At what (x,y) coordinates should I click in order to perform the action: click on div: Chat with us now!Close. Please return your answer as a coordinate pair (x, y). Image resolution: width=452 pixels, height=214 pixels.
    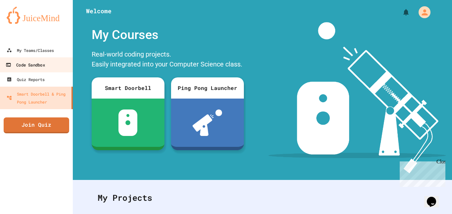
    Looking at the image, I should click on (24, 22).